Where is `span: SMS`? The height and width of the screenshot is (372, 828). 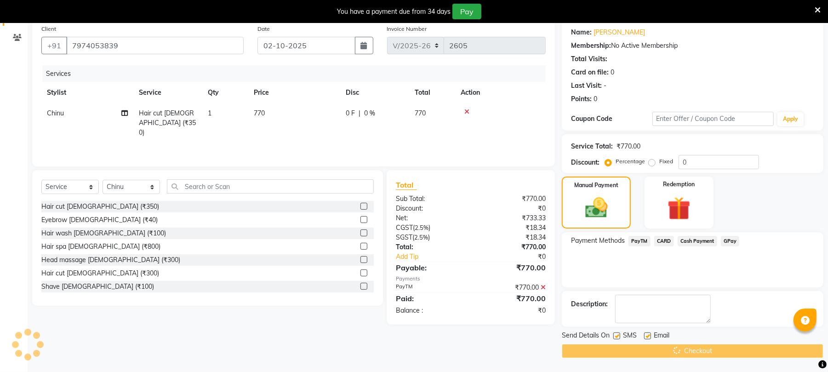
span: SMS is located at coordinates (630, 336).